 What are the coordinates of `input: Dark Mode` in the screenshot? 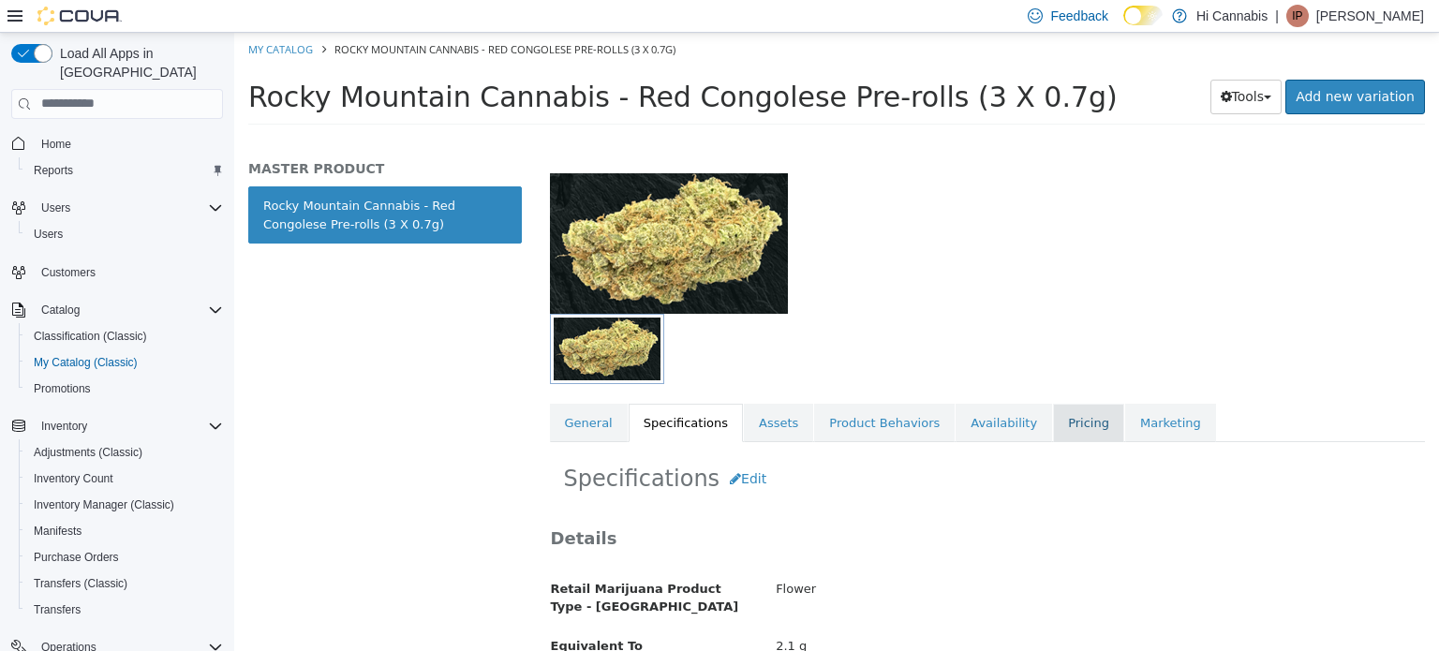 It's located at (1143, 15).